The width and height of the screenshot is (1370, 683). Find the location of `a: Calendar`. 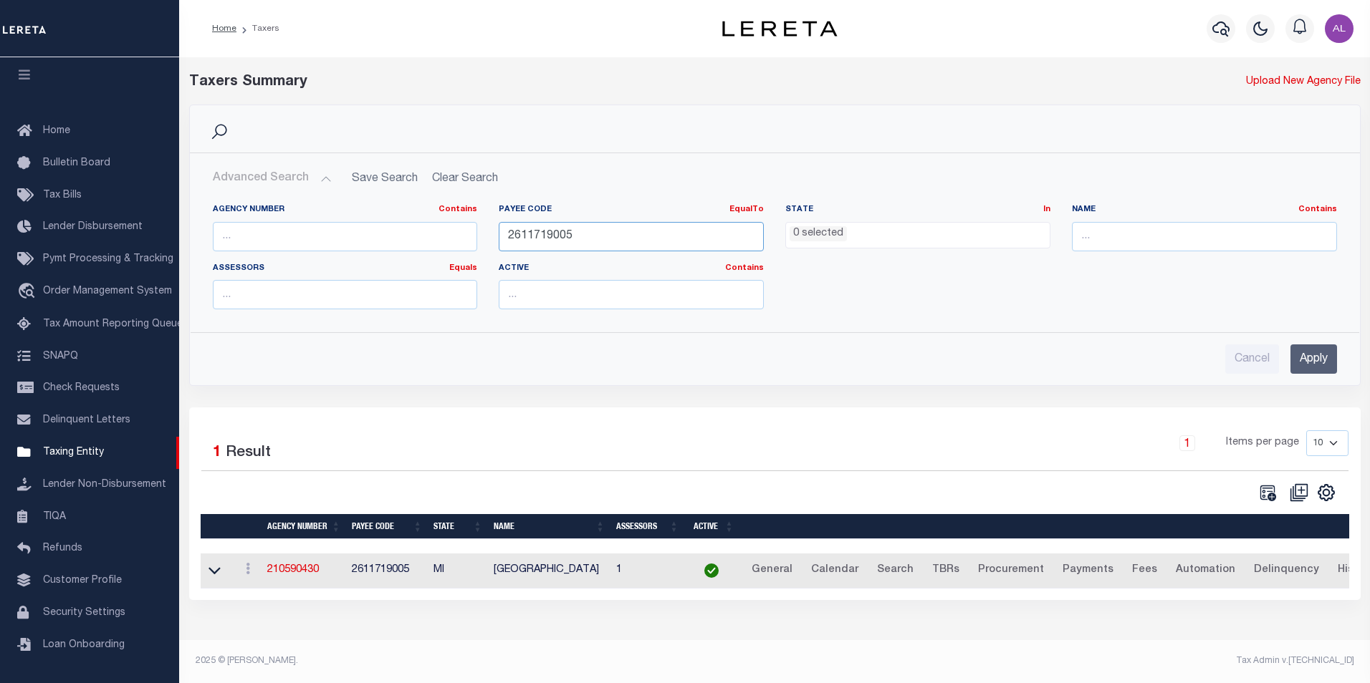

a: Calendar is located at coordinates (835, 571).